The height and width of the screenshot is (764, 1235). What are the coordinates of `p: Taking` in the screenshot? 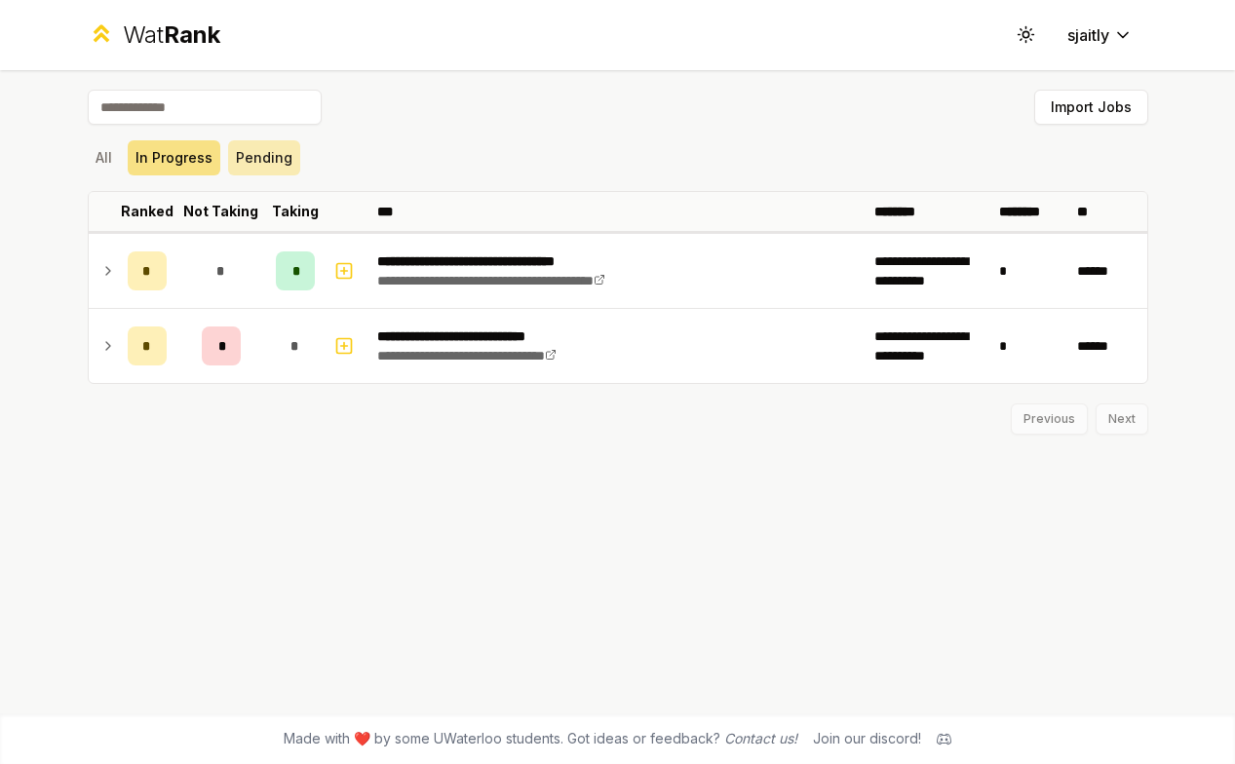 It's located at (295, 212).